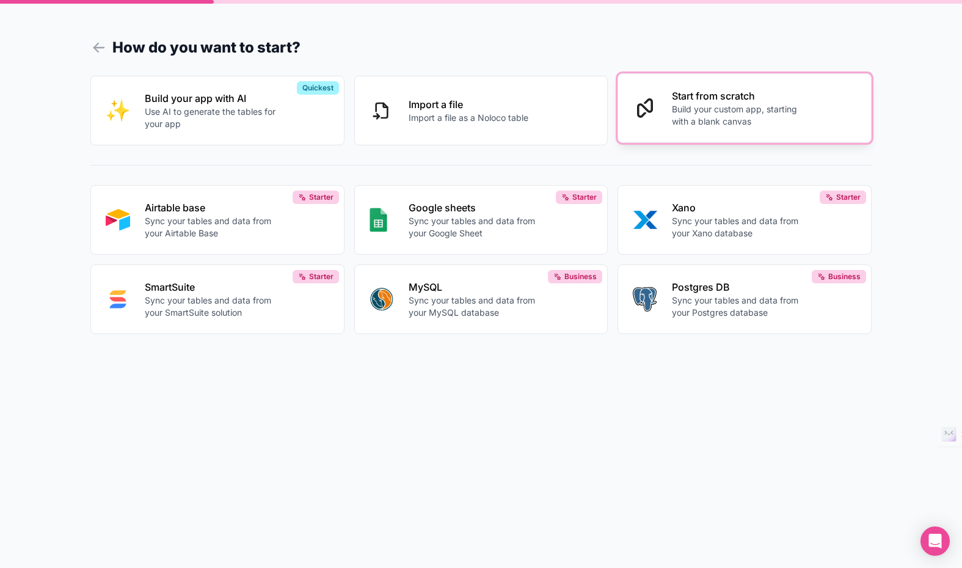 This screenshot has height=568, width=962. Describe the element at coordinates (645, 220) in the screenshot. I see `img: XANO` at that location.